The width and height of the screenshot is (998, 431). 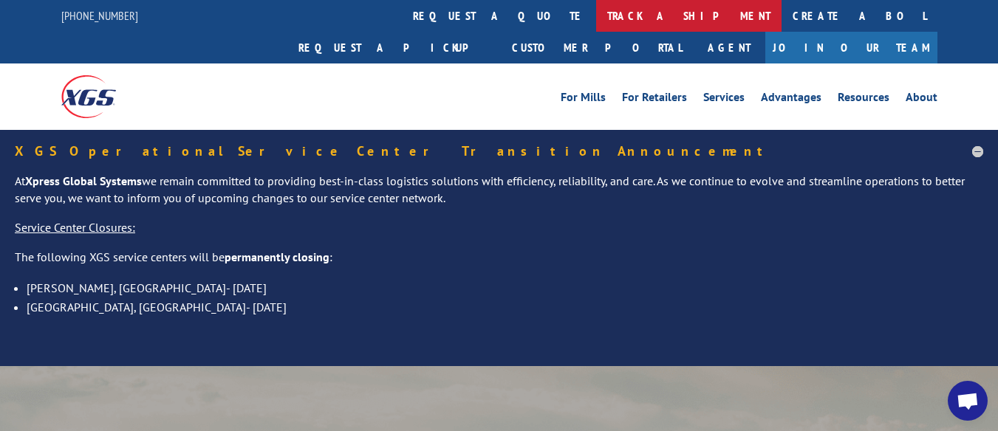 What do you see at coordinates (498, 264) in the screenshot?
I see `p: The following XGS service centers will be :` at bounding box center [498, 264].